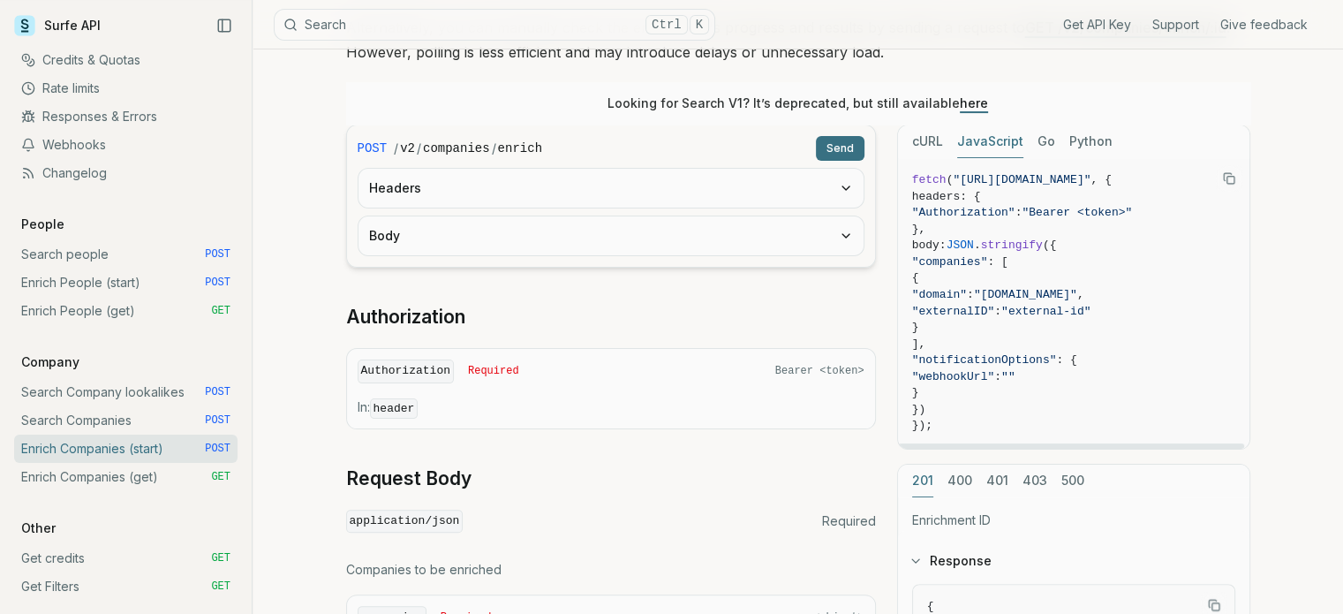 The width and height of the screenshot is (1343, 614). I want to click on button: Collapse Sidebar, so click(224, 26).